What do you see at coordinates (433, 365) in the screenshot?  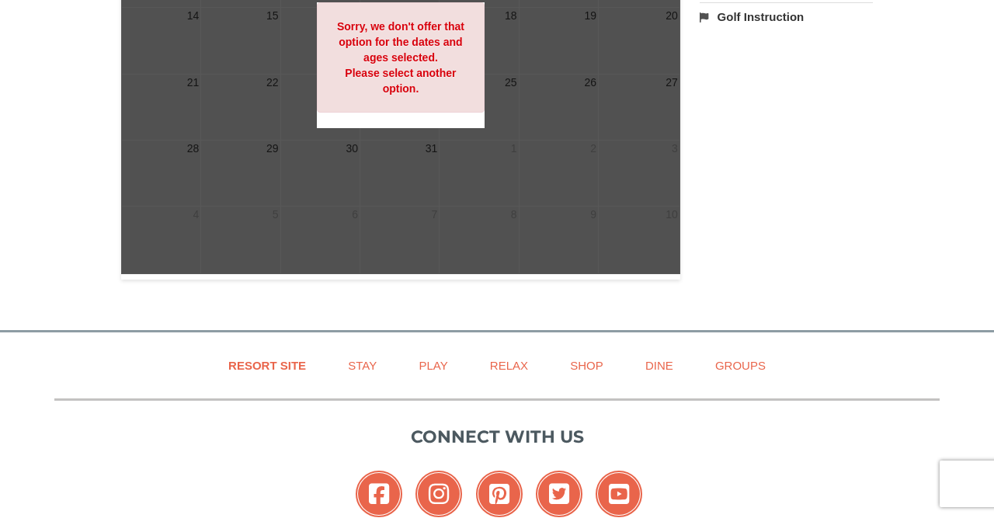 I see `a: Play` at bounding box center [433, 365].